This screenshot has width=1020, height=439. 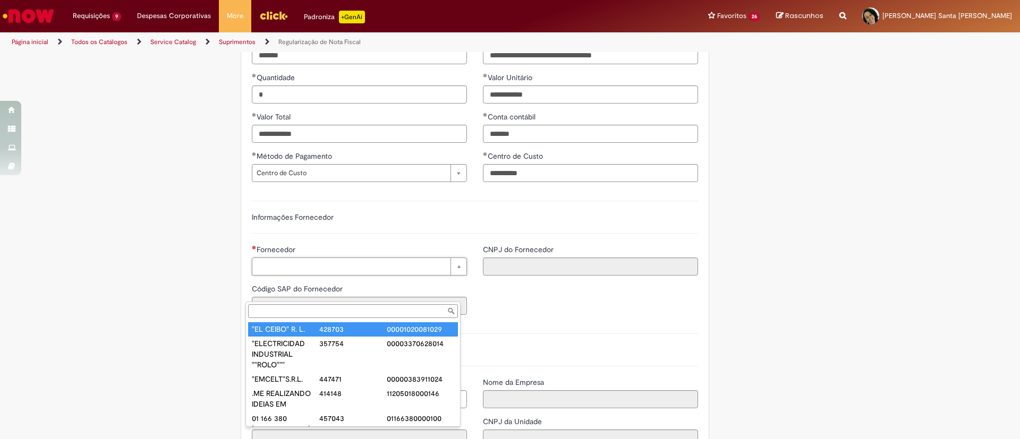 What do you see at coordinates (353, 329) in the screenshot?
I see `div: 428703` at bounding box center [353, 329].